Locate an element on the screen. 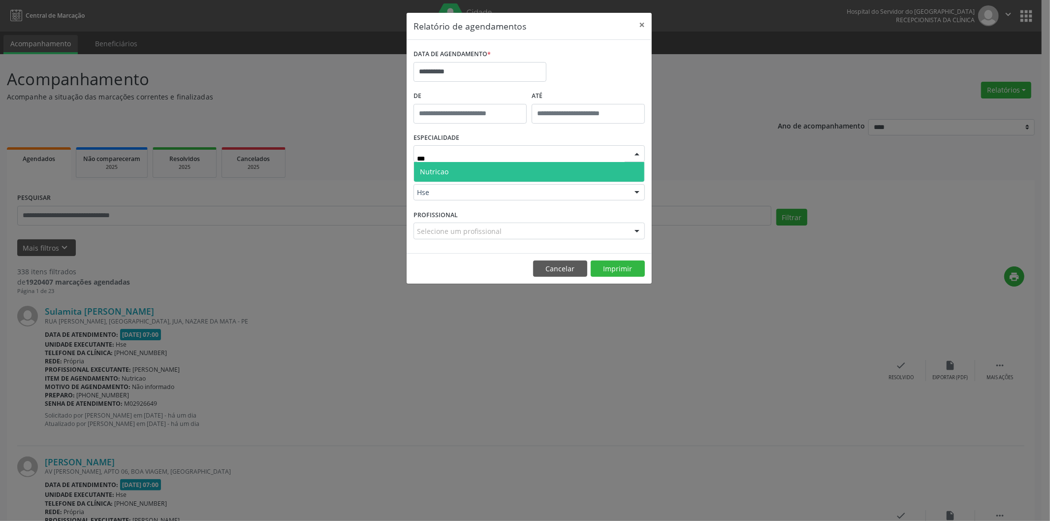 The height and width of the screenshot is (521, 1050). label: De is located at coordinates (470, 96).